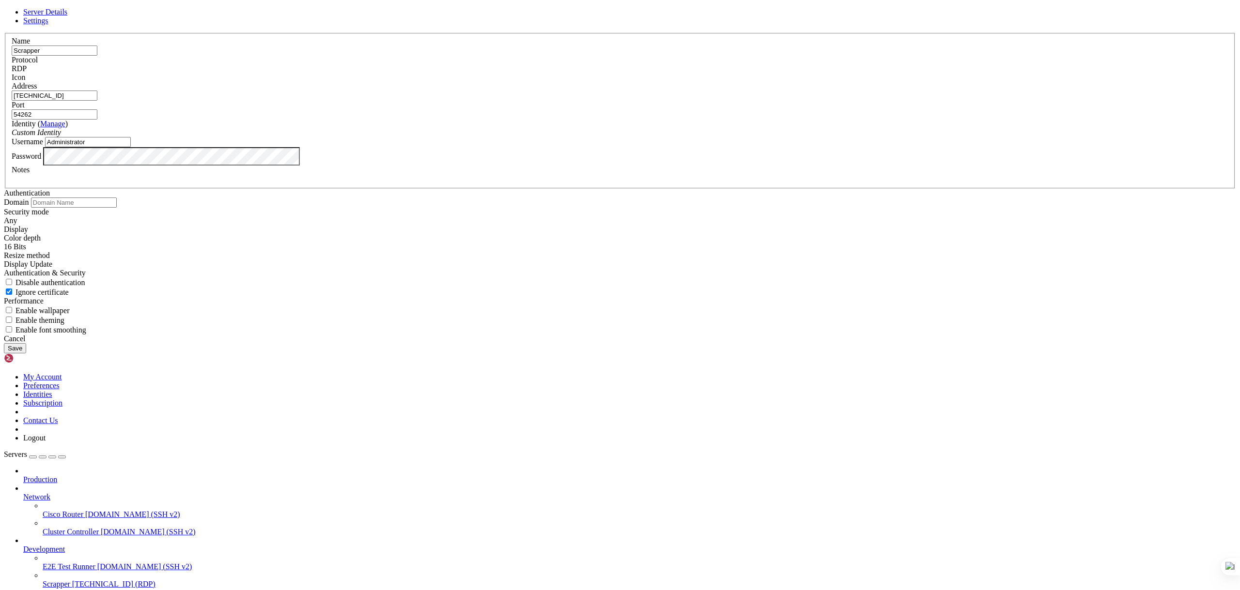  I want to click on label: Name, so click(21, 41).